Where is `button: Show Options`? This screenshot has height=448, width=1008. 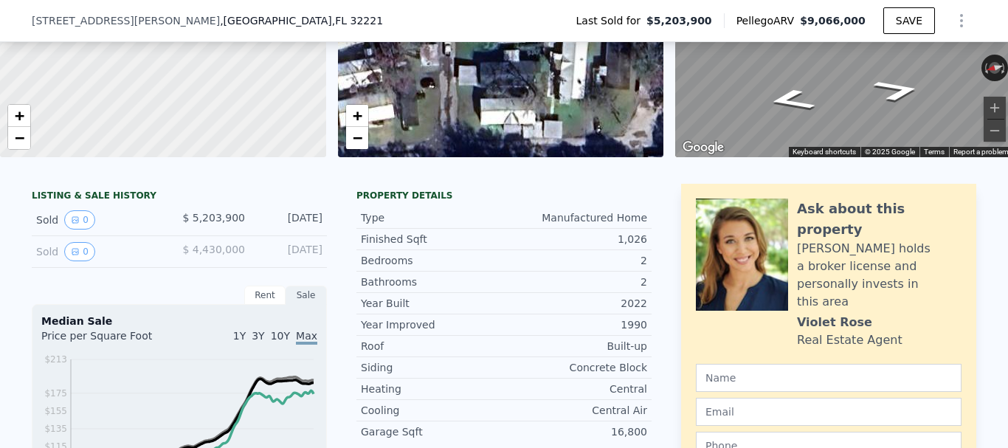 button: Show Options is located at coordinates (962, 21).